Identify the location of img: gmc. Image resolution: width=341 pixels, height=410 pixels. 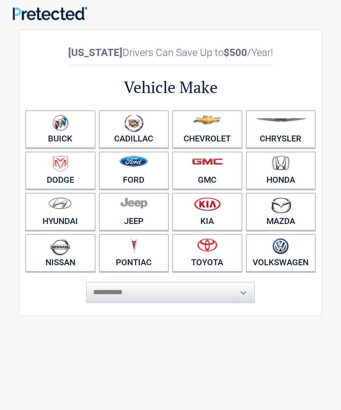
(207, 161).